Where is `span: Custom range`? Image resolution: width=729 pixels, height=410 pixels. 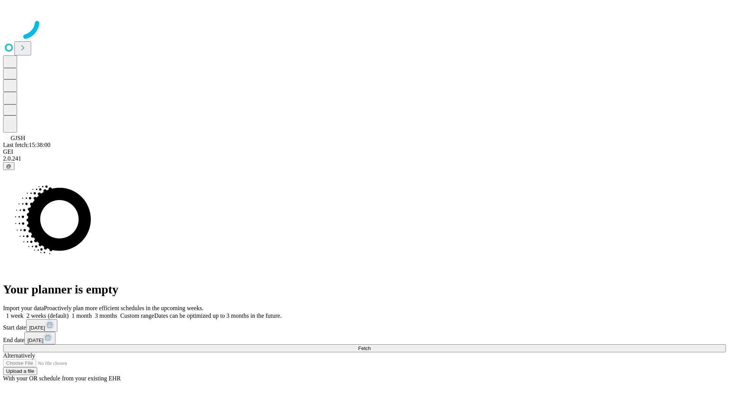 span: Custom range is located at coordinates (137, 315).